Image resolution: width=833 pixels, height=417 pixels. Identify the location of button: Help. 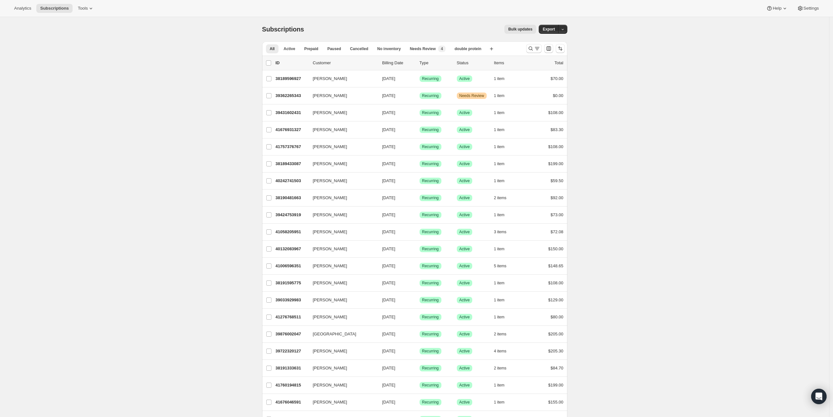
(776, 8).